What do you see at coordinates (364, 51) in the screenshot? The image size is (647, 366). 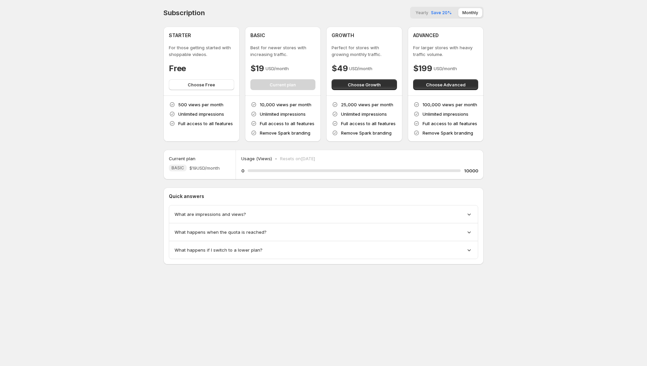 I see `p: Perfect for stores with growing monthly traffic.` at bounding box center [364, 51].